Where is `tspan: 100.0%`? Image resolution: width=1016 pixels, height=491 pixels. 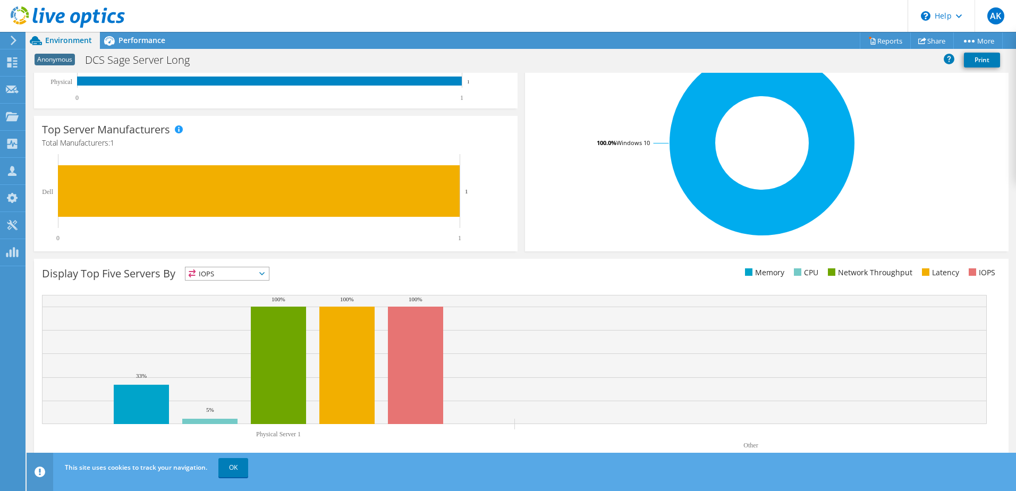
tspan: 100.0% is located at coordinates (606, 142).